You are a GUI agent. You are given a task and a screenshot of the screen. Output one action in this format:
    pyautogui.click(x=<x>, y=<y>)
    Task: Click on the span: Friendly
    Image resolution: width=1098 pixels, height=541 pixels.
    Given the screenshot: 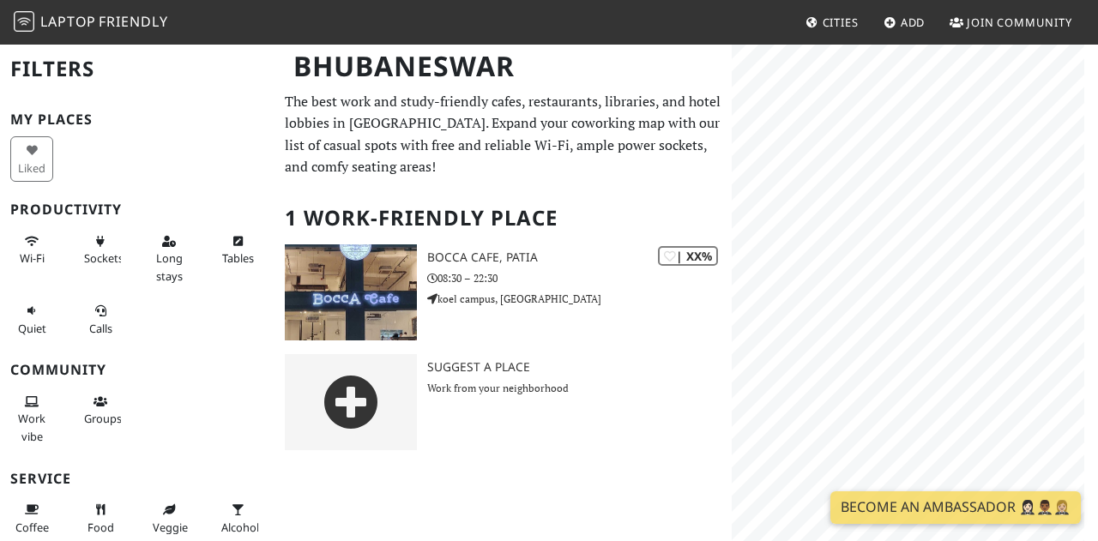 What is the action you would take?
    pyautogui.click(x=133, y=21)
    